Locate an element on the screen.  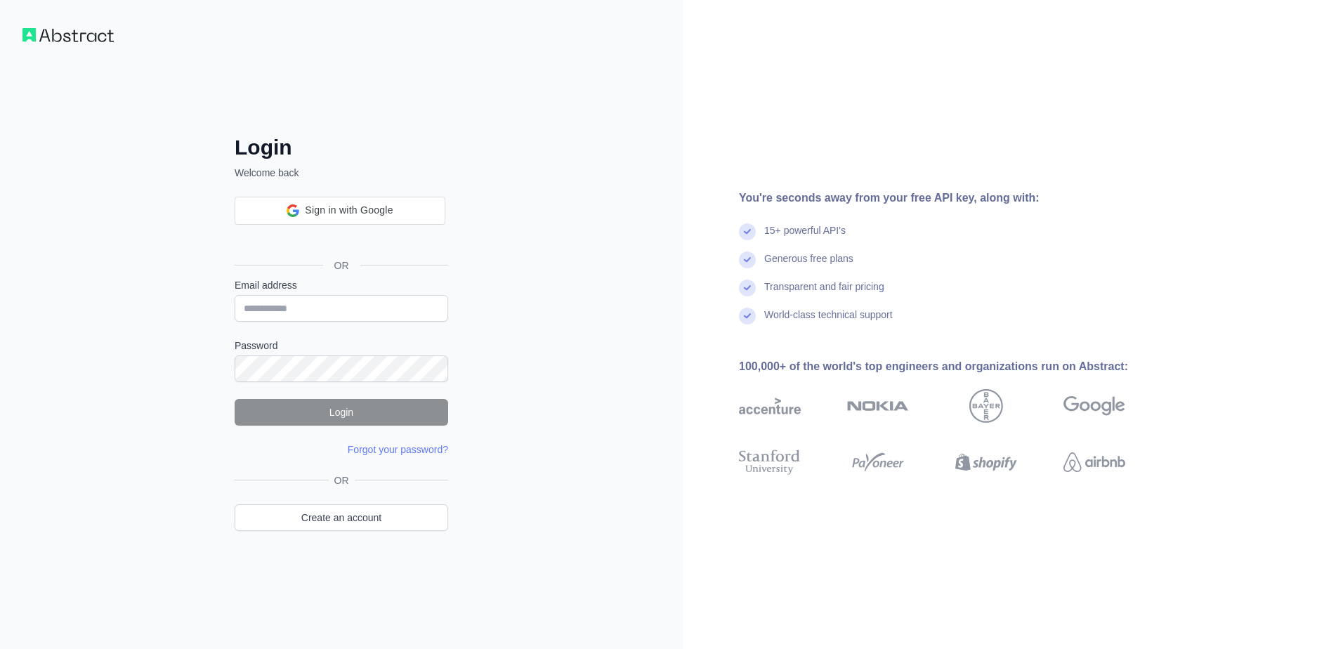
label: Password is located at coordinates (341, 346).